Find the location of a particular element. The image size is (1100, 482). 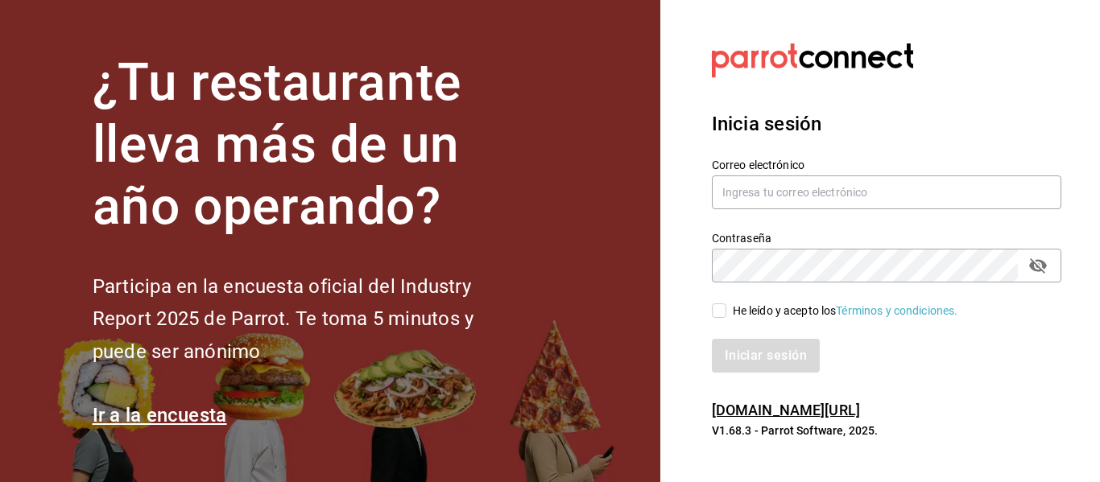

input: Ingresa tu correo electrónico is located at coordinates (886, 192).